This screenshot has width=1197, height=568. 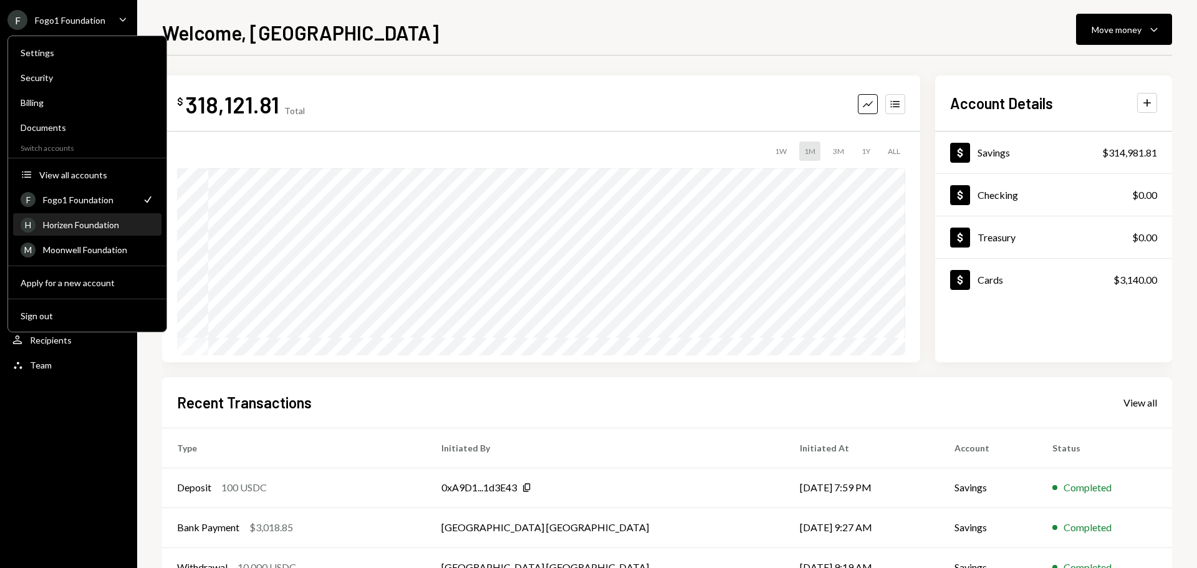 What do you see at coordinates (1054, 195) in the screenshot?
I see `a: Checking$0.00` at bounding box center [1054, 195].